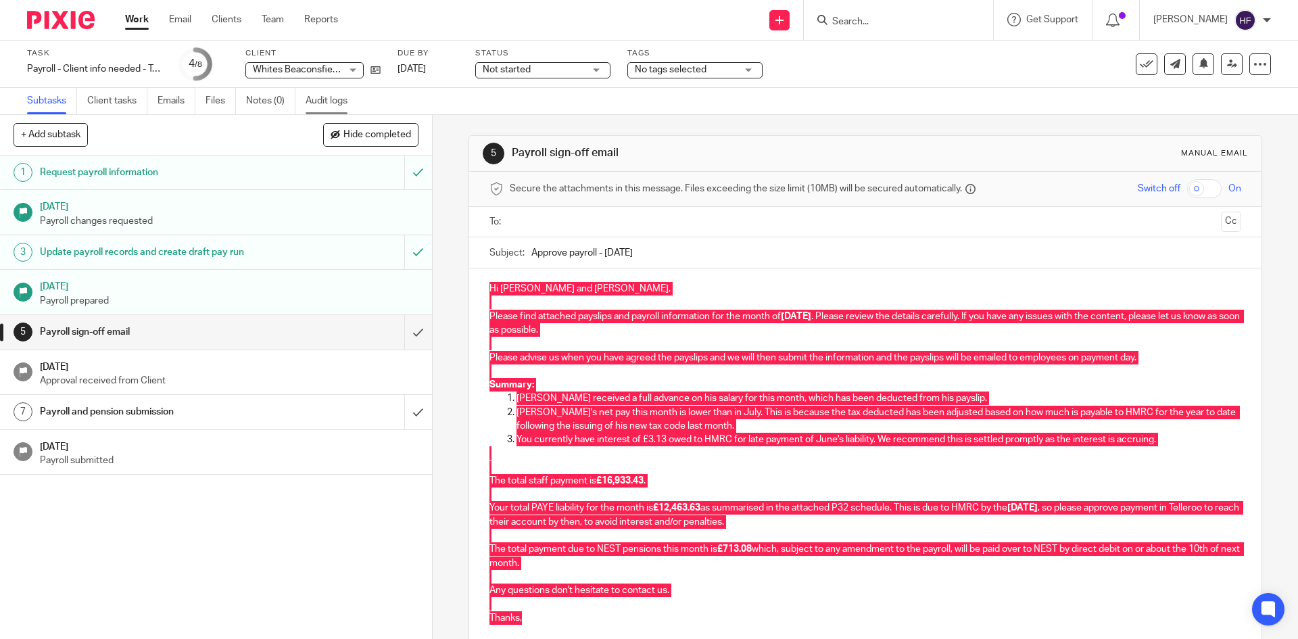 This screenshot has height=639, width=1298. I want to click on img: svg%3E, so click(1245, 20).